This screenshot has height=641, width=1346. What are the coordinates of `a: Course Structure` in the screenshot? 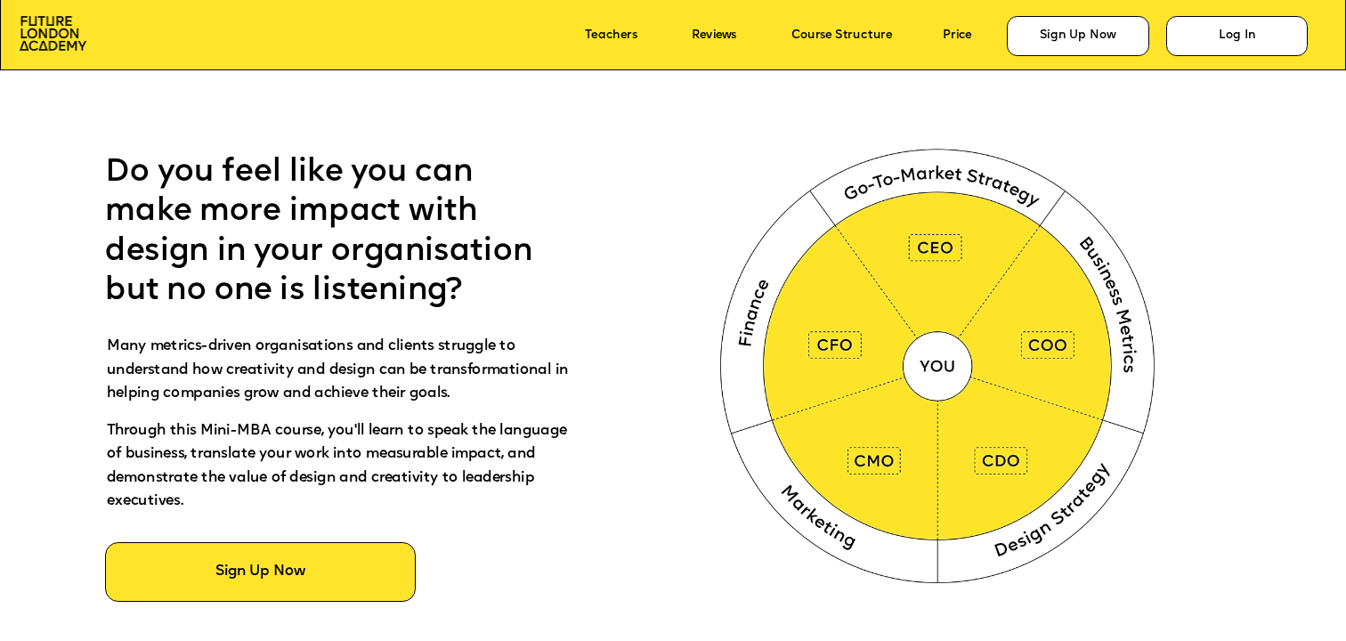 It's located at (842, 36).